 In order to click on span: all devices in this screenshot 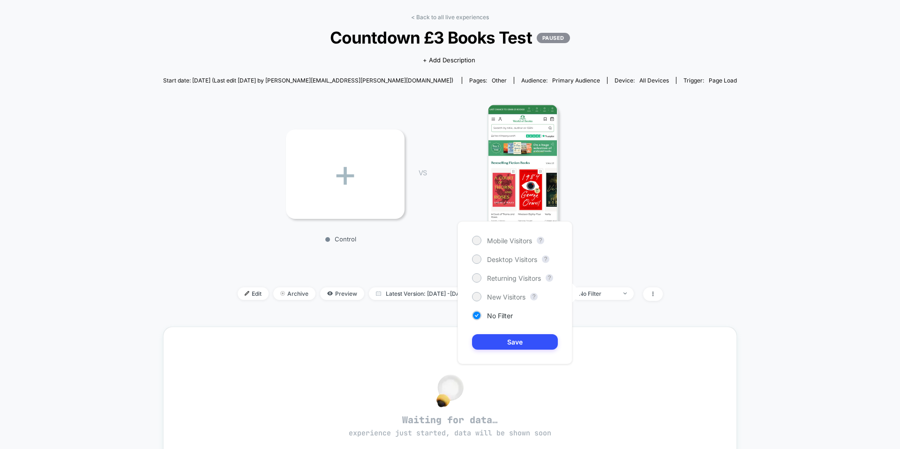, I will do `click(654, 80)`.